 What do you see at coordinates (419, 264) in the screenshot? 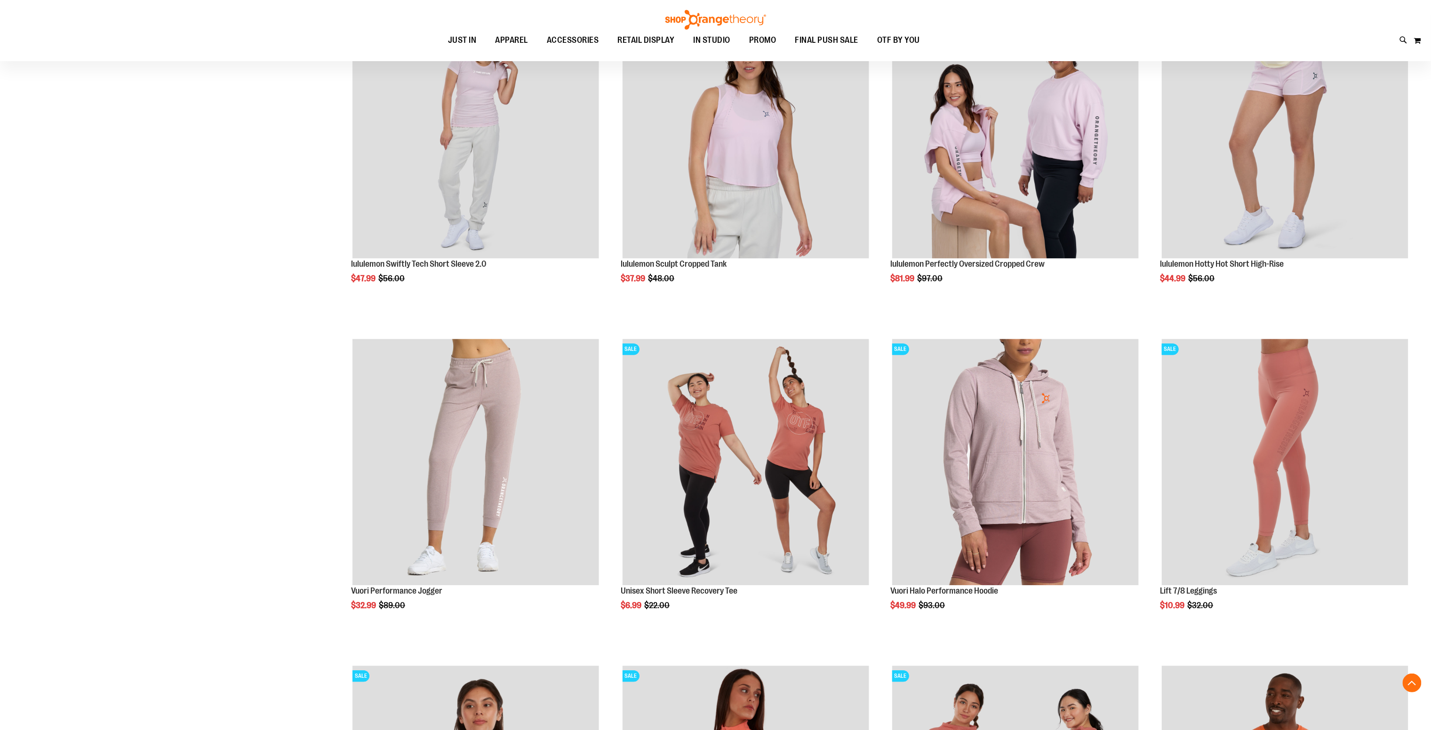
I see `a: lululemon Swiftly Tech Short Sleeve 2.0` at bounding box center [419, 264].